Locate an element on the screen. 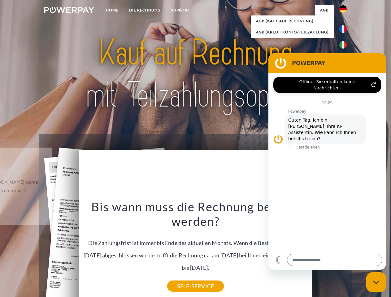 The image size is (391, 297). p: Gerade eben is located at coordinates (39, 94).